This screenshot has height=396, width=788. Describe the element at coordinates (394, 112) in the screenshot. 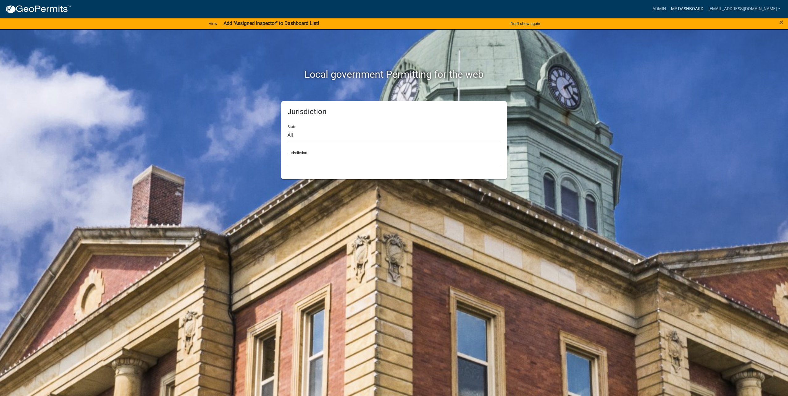

I see `h5: Jurisdiction` at that location.